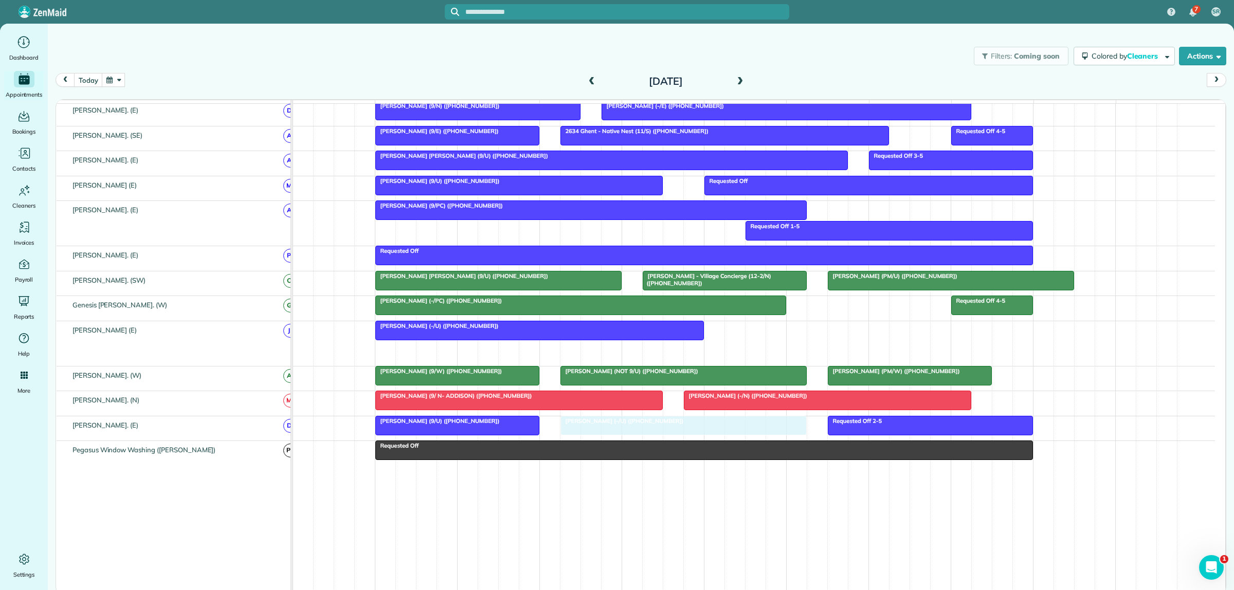 The height and width of the screenshot is (590, 1234). I want to click on span: J(, so click(290, 331).